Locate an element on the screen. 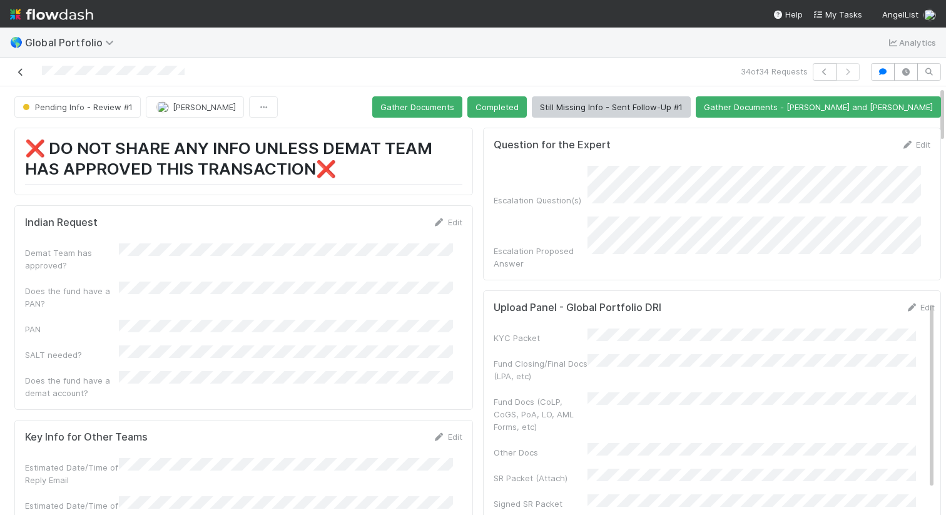 This screenshot has height=515, width=946. div: Does the fund have a PAN? is located at coordinates (72, 297).